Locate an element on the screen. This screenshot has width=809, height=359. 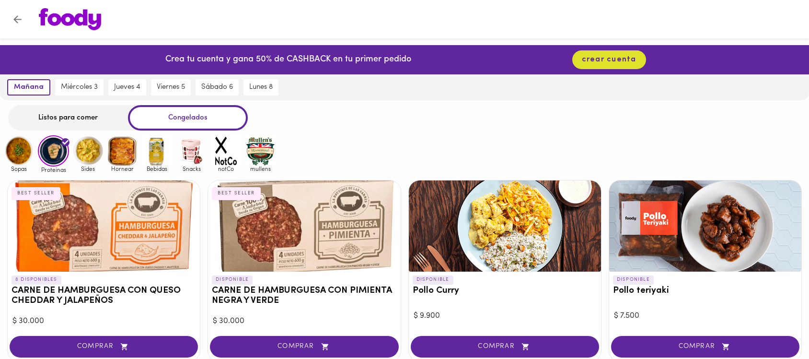
span: mullens is located at coordinates (260, 168).